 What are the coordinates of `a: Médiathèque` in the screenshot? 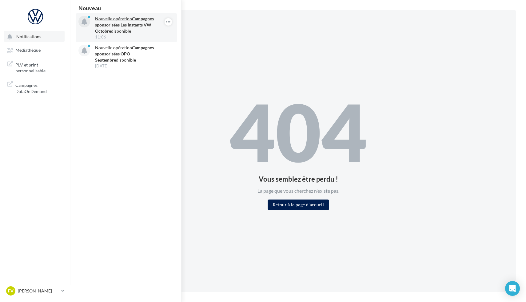 It's located at (35, 50).